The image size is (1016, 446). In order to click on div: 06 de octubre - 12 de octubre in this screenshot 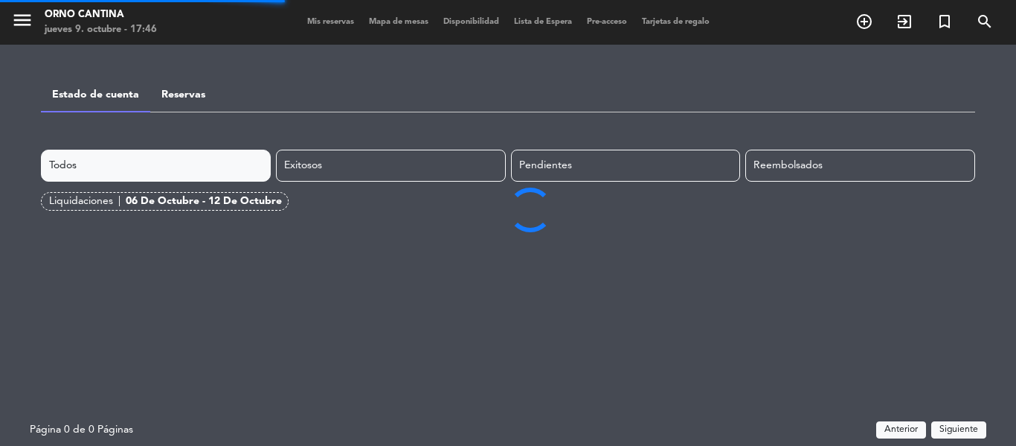, I will do `click(204, 201)`.